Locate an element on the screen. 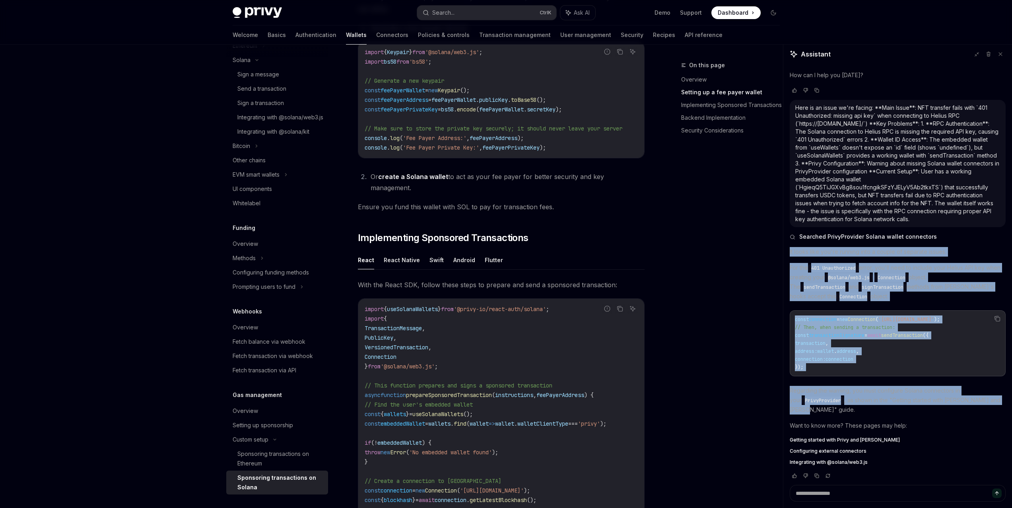 Image resolution: width=1012 pixels, height=508 pixels. a: Fetch transaction via webhook is located at coordinates (277, 356).